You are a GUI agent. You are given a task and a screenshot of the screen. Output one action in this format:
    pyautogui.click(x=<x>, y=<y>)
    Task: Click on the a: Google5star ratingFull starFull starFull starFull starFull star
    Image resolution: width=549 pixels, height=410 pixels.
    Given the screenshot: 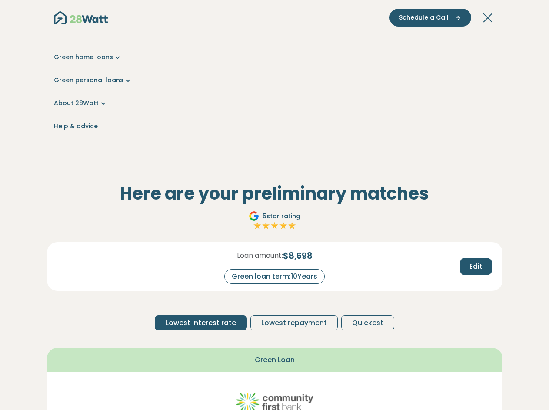 What is the action you would take?
    pyautogui.click(x=274, y=221)
    